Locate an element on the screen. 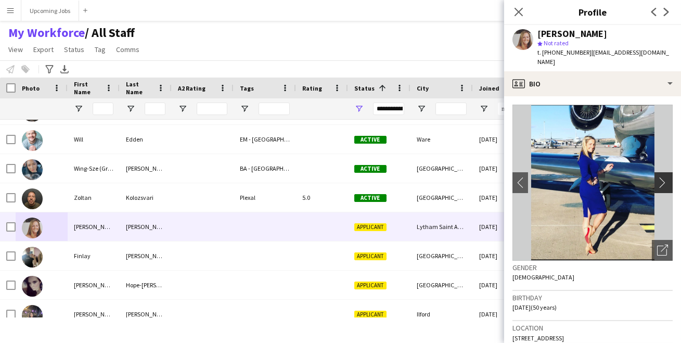 This screenshot has height=343, width=681. img: Vishruti Patel is located at coordinates (32, 315).